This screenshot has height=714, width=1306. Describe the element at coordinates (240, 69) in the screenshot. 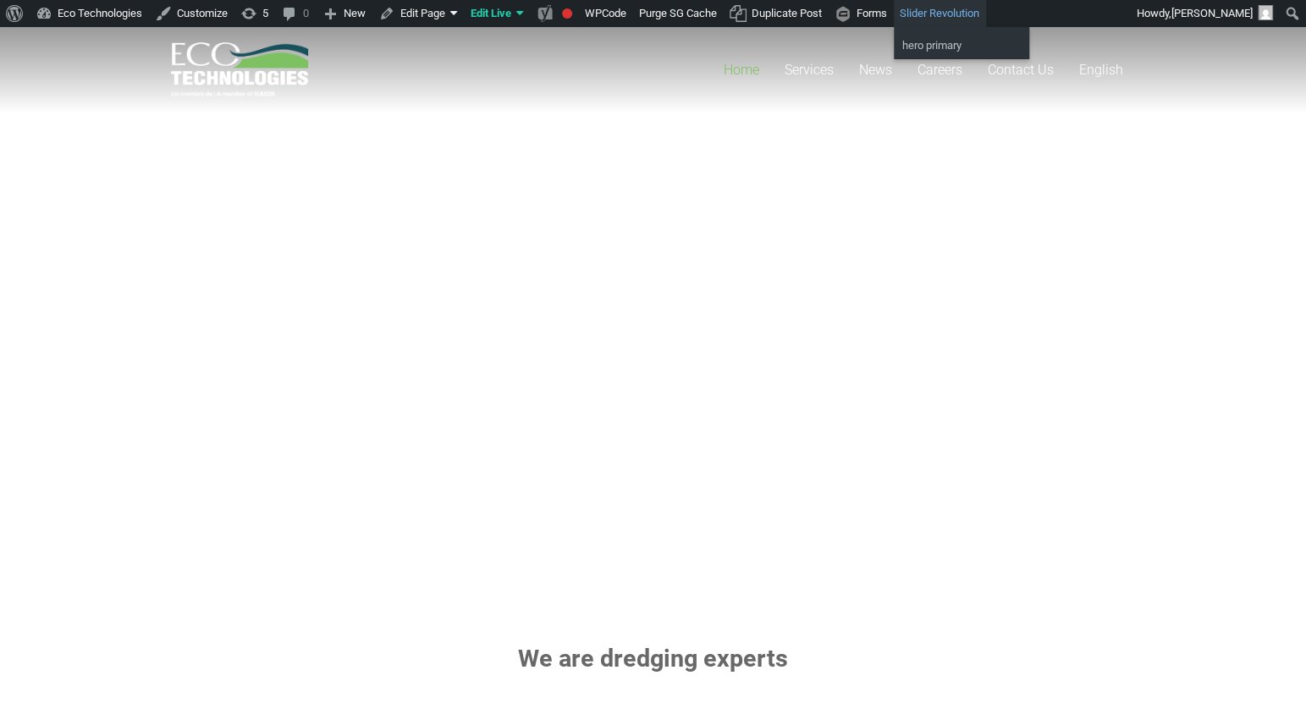

I see `a: logo_EcoTech_ASDR_RGB` at that location.